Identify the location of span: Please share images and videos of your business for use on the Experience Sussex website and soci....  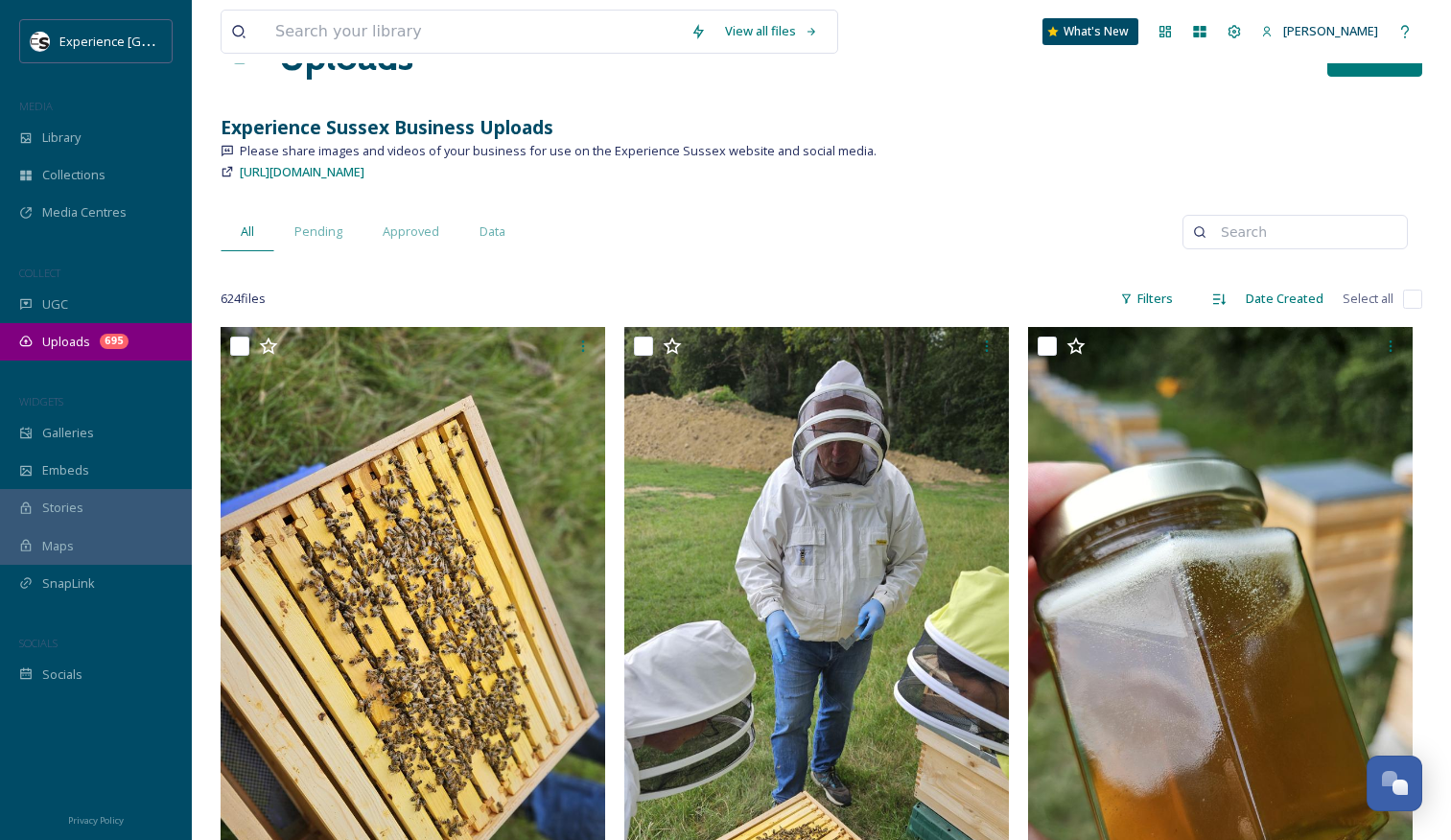
(559, 150).